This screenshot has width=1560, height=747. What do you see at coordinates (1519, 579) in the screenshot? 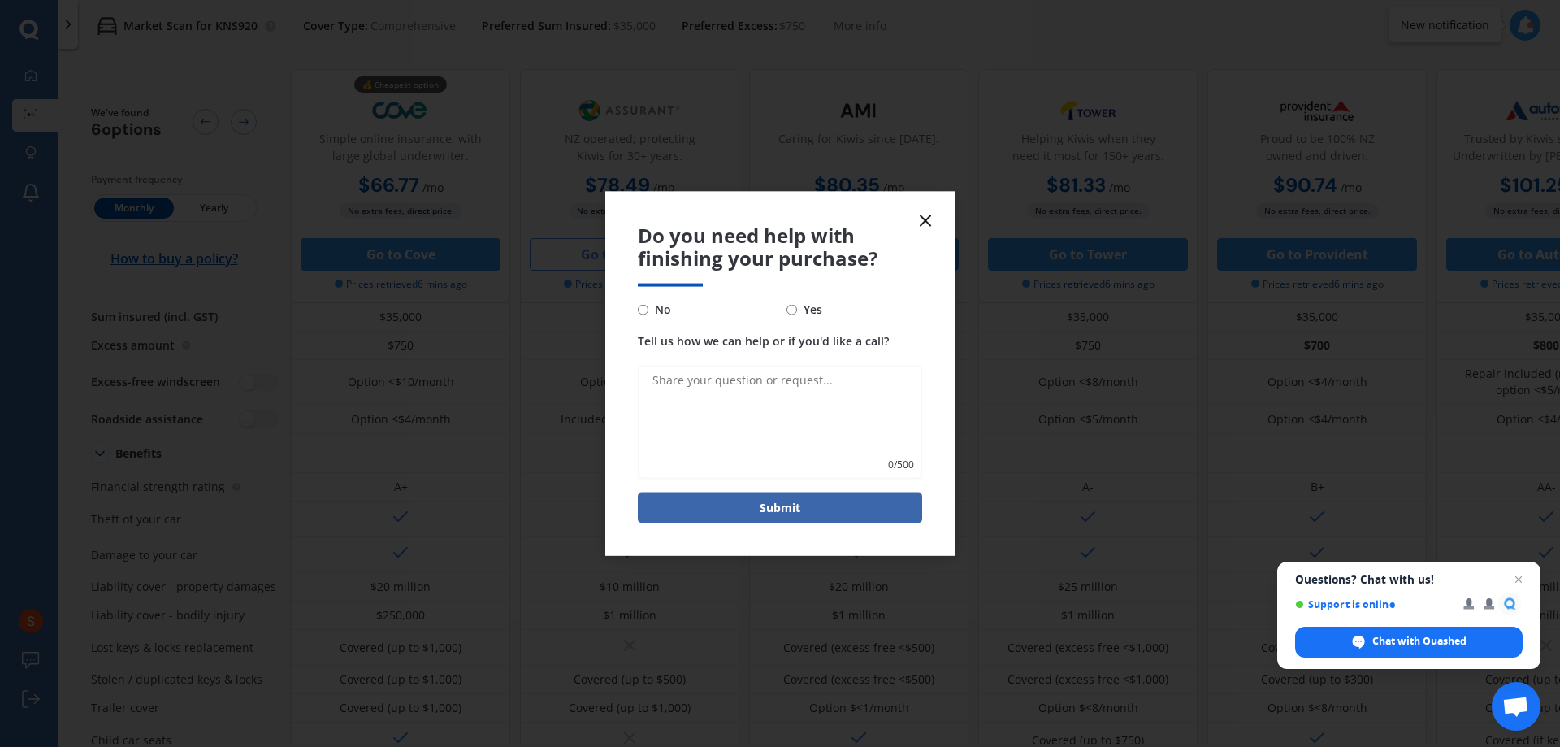
I see `span: Close chat` at bounding box center [1519, 579].